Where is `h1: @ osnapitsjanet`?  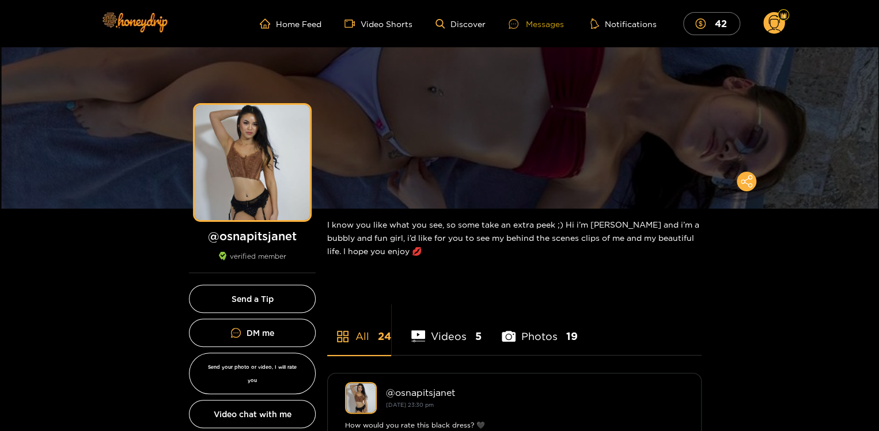 h1: @ osnapitsjanet is located at coordinates (252, 236).